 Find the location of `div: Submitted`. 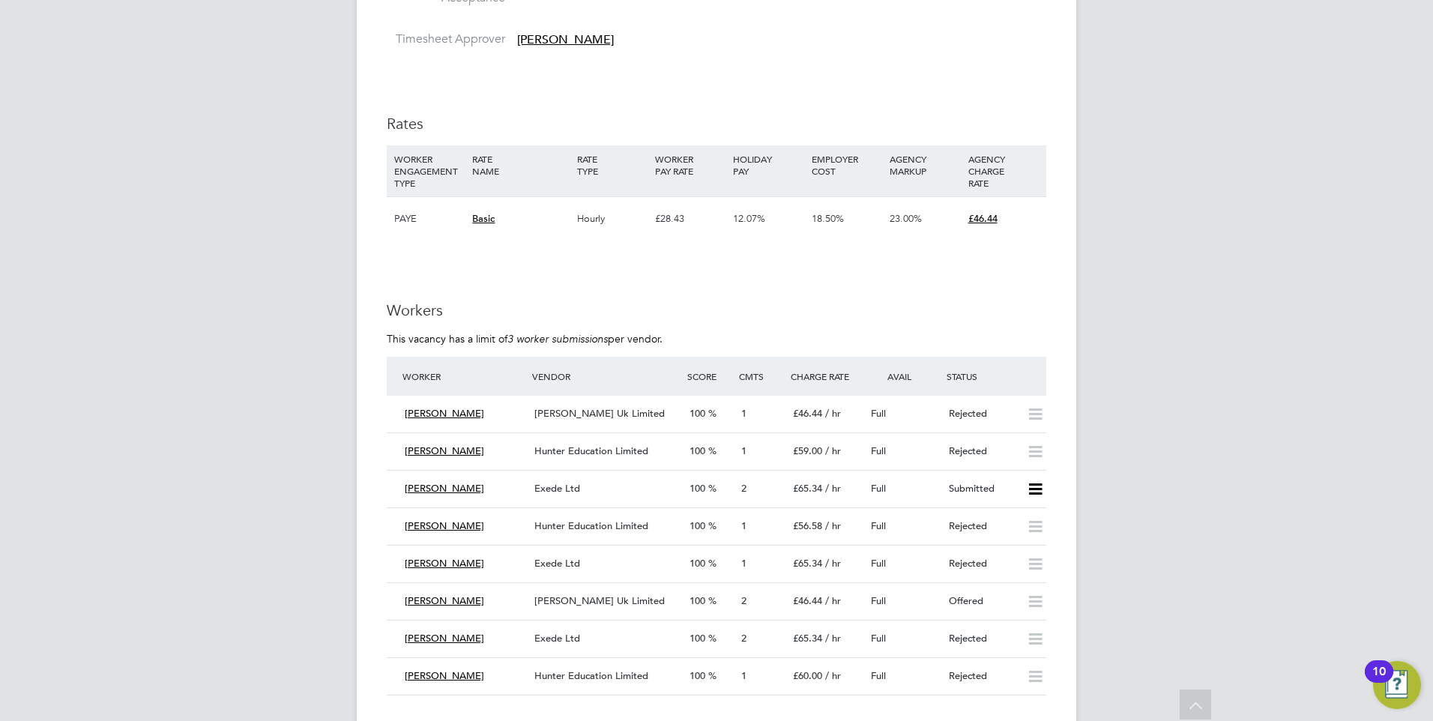

div: Submitted is located at coordinates (982, 489).